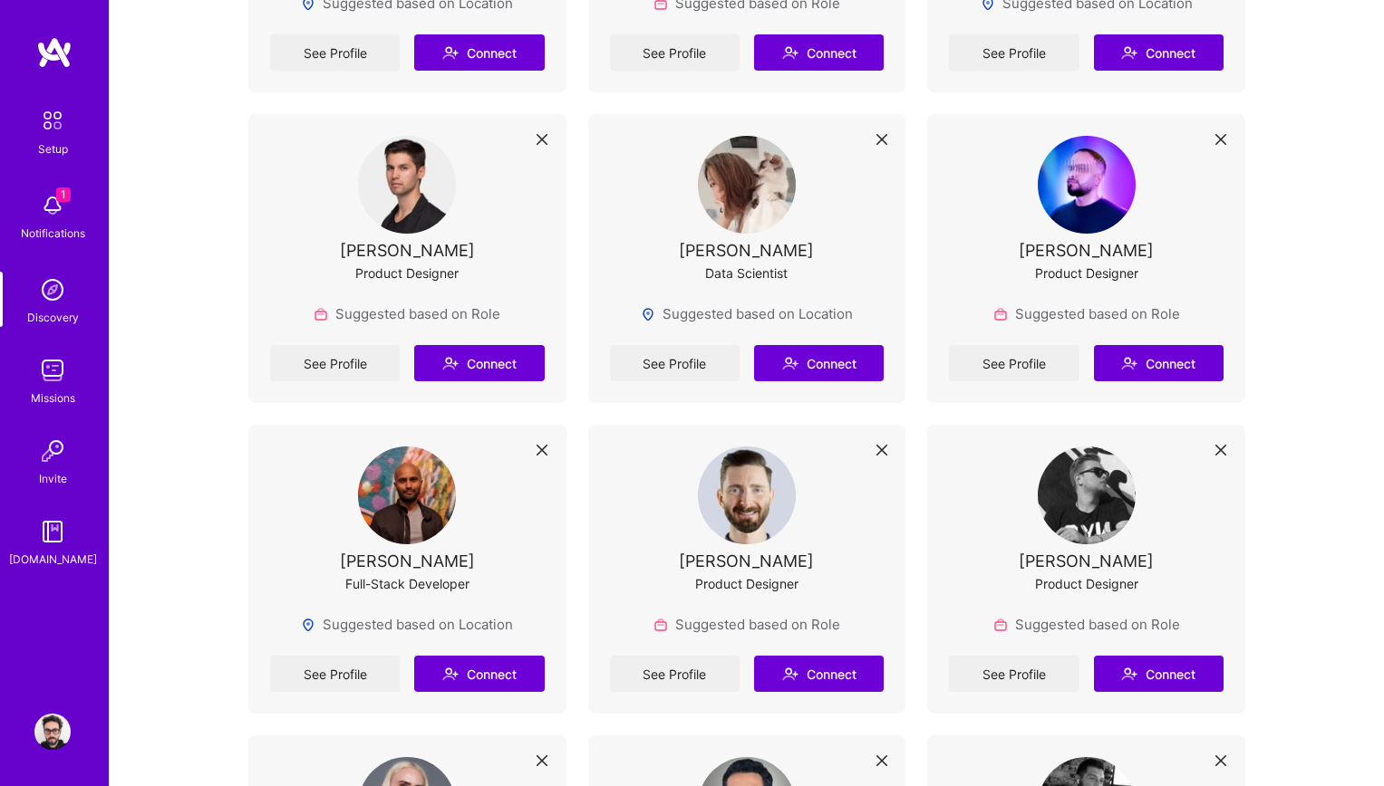 This screenshot has width=1384, height=786. Describe the element at coordinates (53, 451) in the screenshot. I see `img: Invite` at that location.